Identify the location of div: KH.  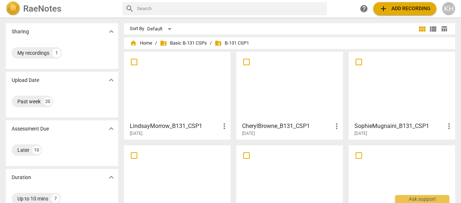
(449, 9).